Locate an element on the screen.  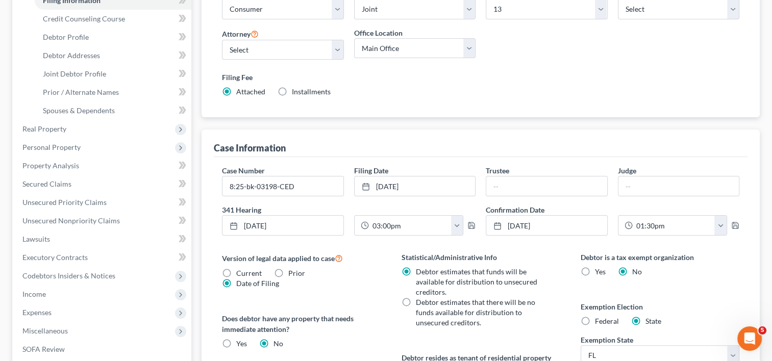
span: Miscellaneous is located at coordinates (45, 331).